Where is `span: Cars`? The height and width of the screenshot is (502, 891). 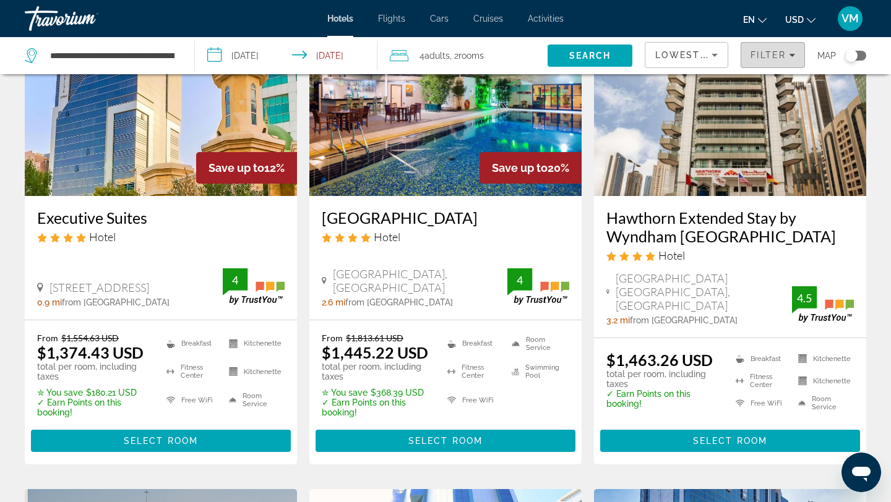 span: Cars is located at coordinates (439, 19).